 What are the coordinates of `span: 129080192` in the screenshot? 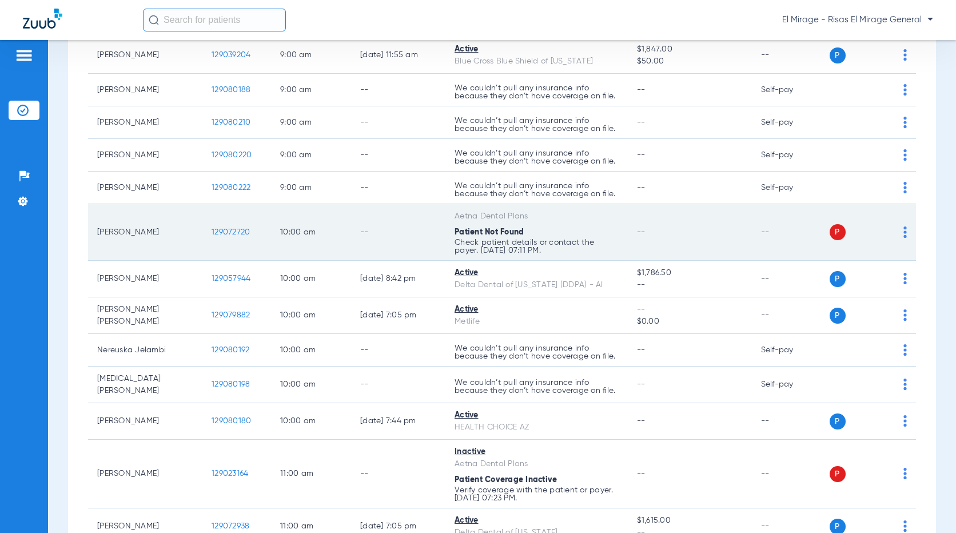 It's located at (230, 350).